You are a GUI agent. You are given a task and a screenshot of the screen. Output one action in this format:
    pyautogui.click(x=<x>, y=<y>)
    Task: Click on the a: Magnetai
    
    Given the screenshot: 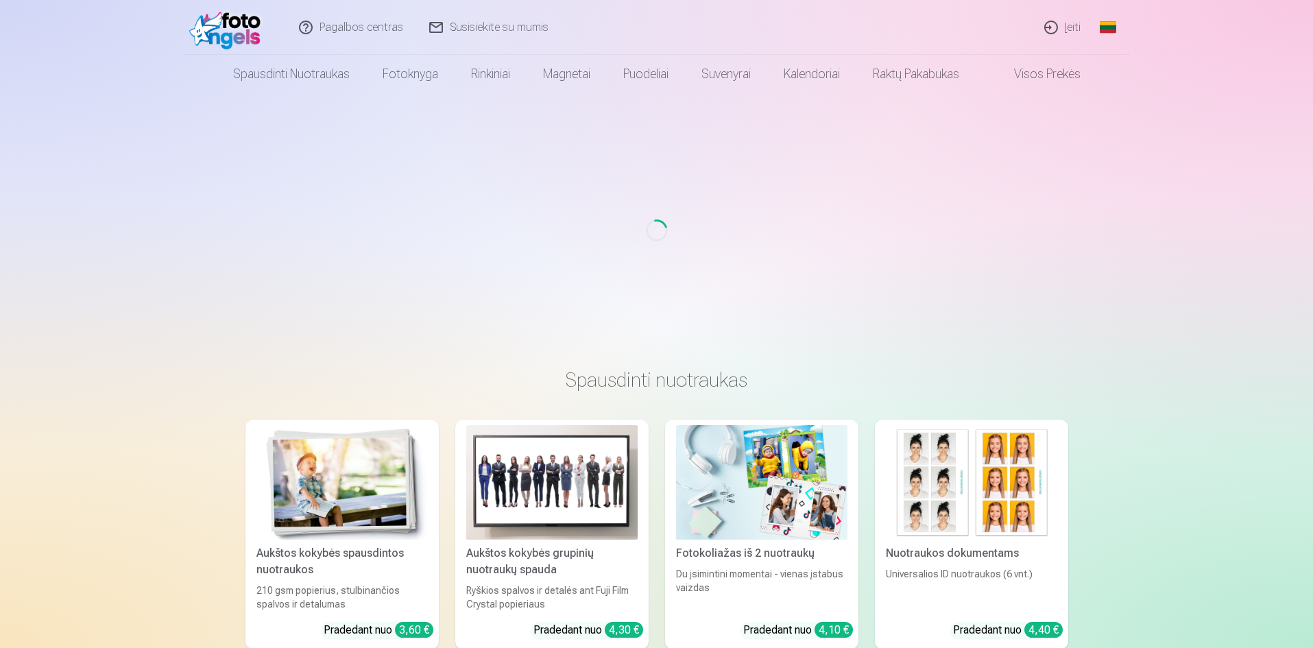 What is the action you would take?
    pyautogui.click(x=566, y=74)
    